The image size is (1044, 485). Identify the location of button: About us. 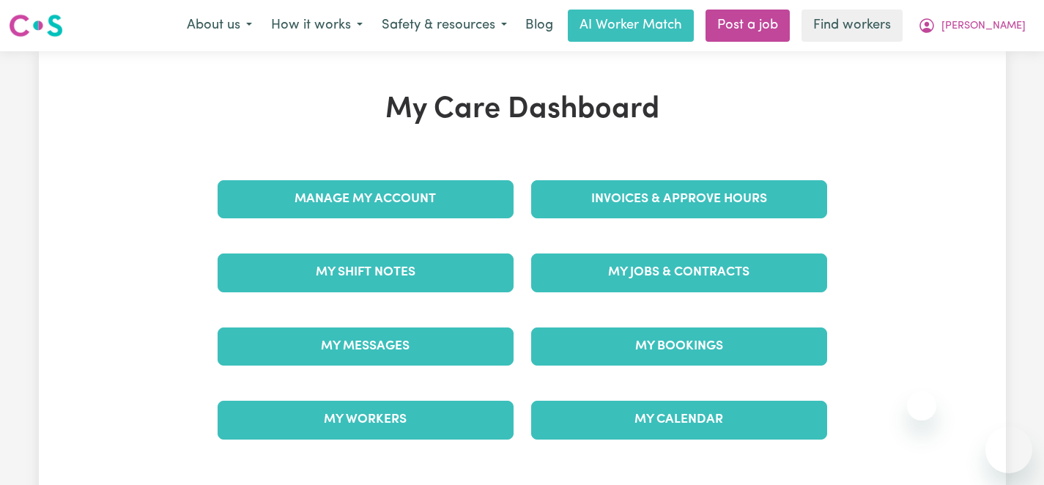
(219, 26).